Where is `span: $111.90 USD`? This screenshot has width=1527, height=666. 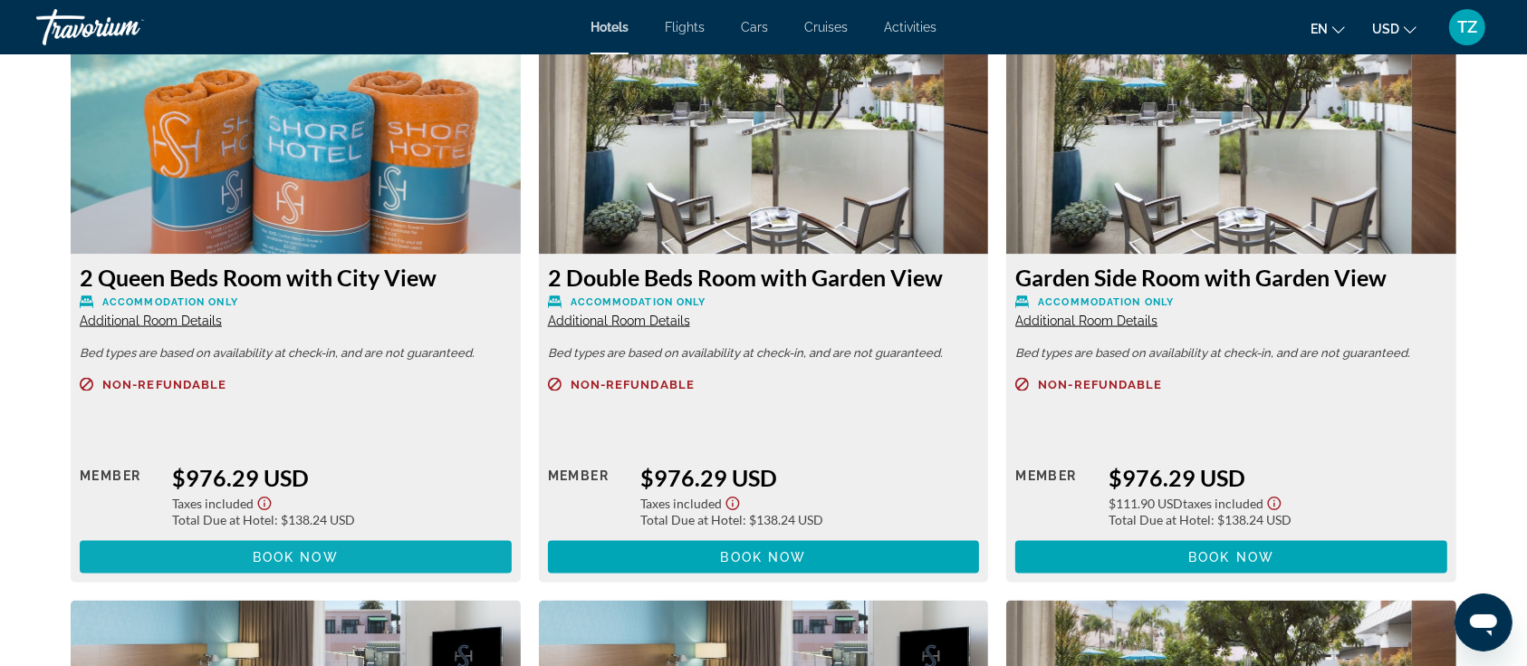
span: $111.90 USD is located at coordinates (1146, 503).